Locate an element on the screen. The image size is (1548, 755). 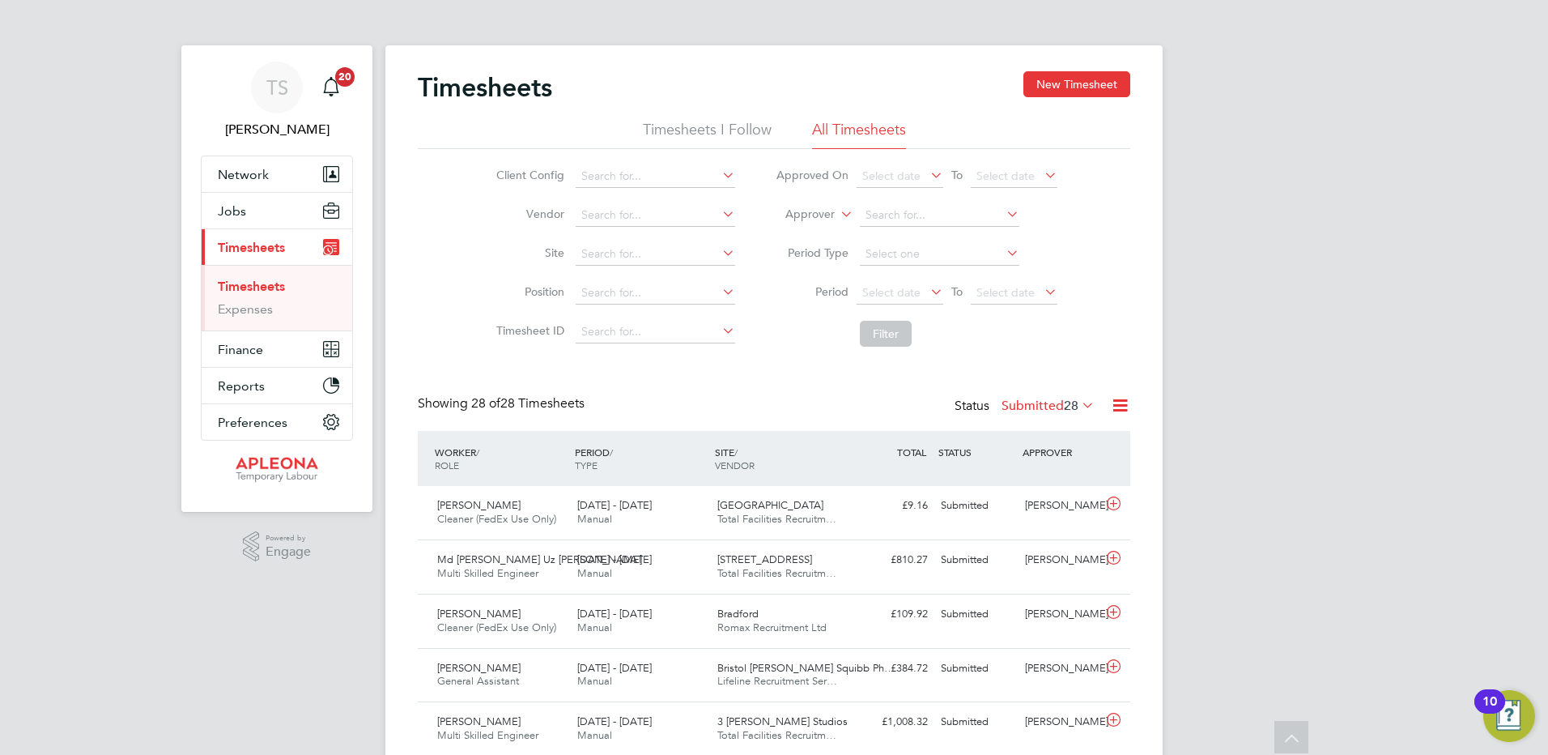
a: Go to home page is located at coordinates (277, 470).